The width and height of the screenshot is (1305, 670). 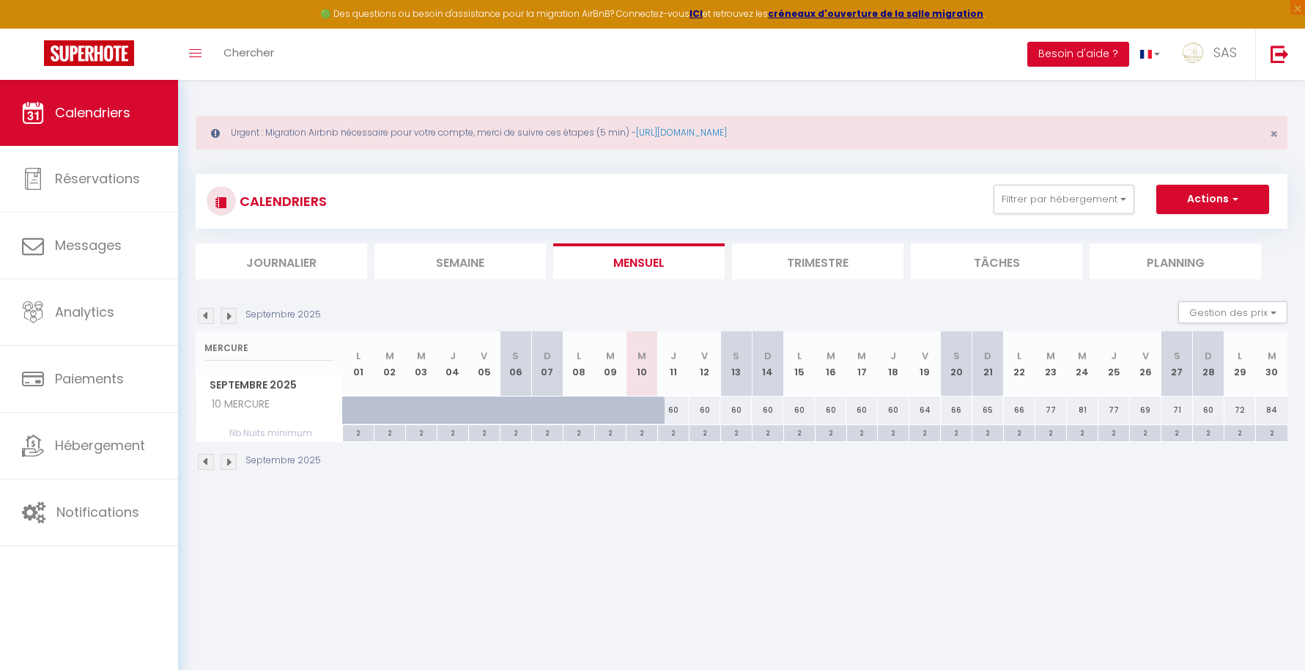 What do you see at coordinates (269, 433) in the screenshot?
I see `span: Nb Nuits minimum` at bounding box center [269, 433].